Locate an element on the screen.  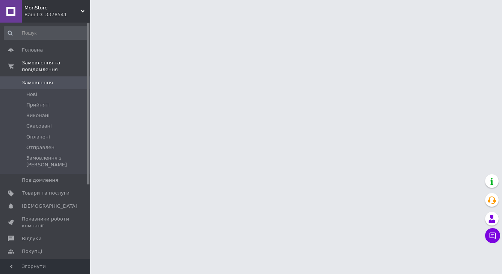
span: Повідомлення is located at coordinates (40, 180).